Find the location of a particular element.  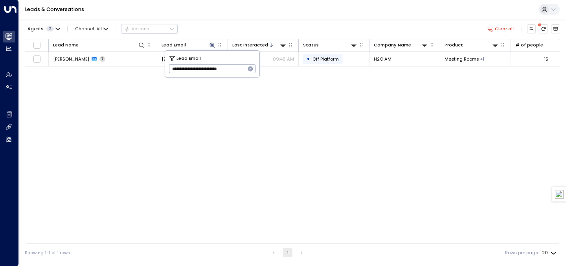

span: Toggle select row is located at coordinates (37, 59).